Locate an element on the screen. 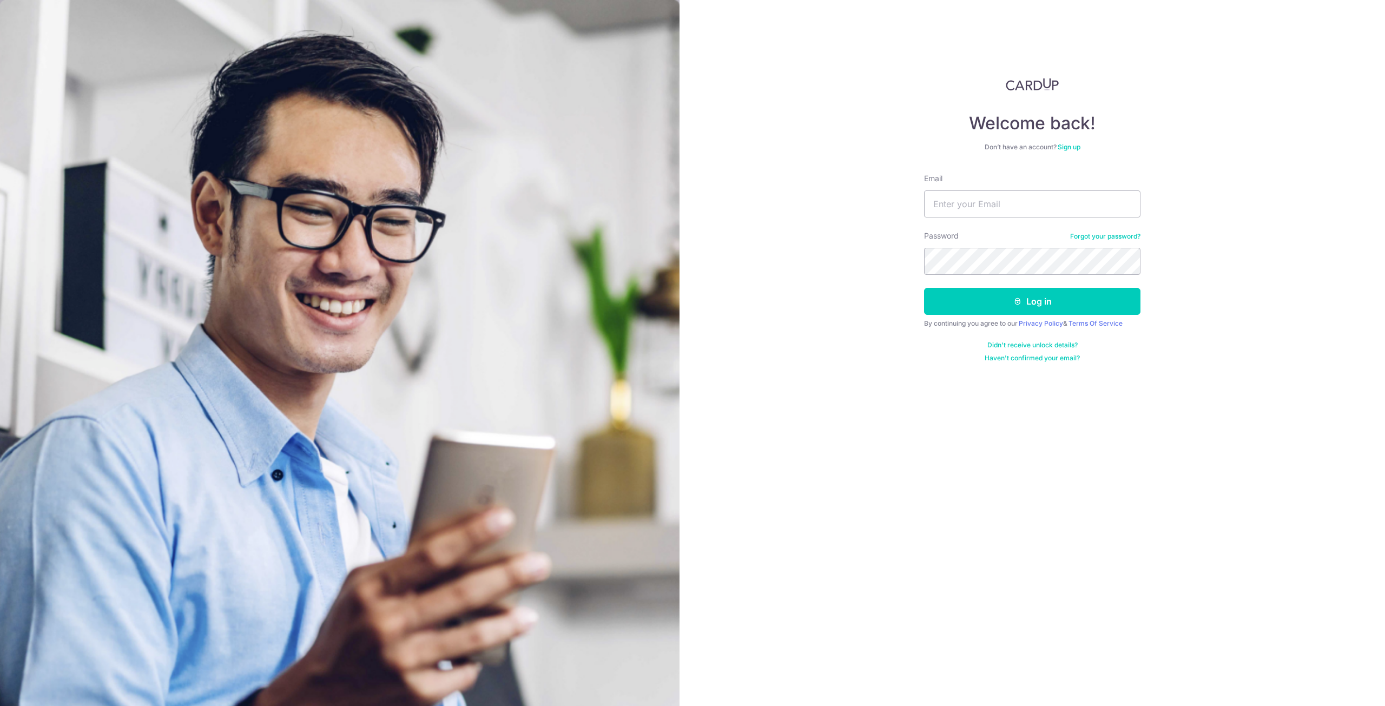  a: Sign up is located at coordinates (1069, 147).